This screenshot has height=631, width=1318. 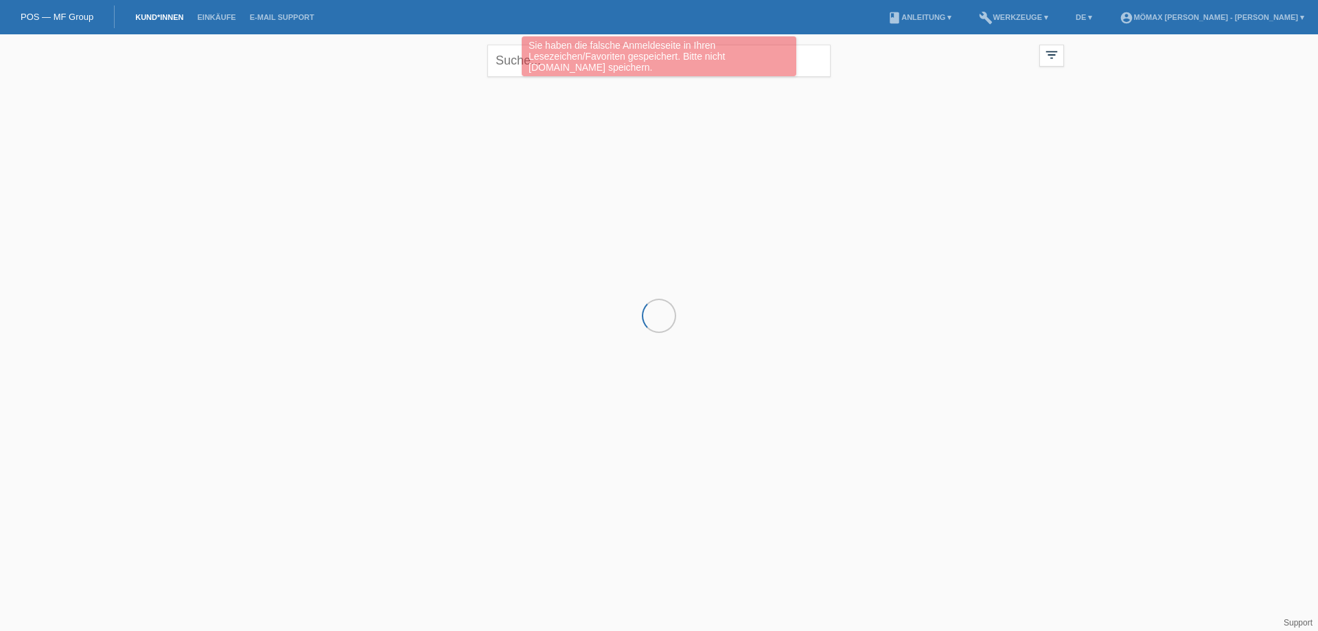 I want to click on a: POS — MF Group, so click(x=57, y=16).